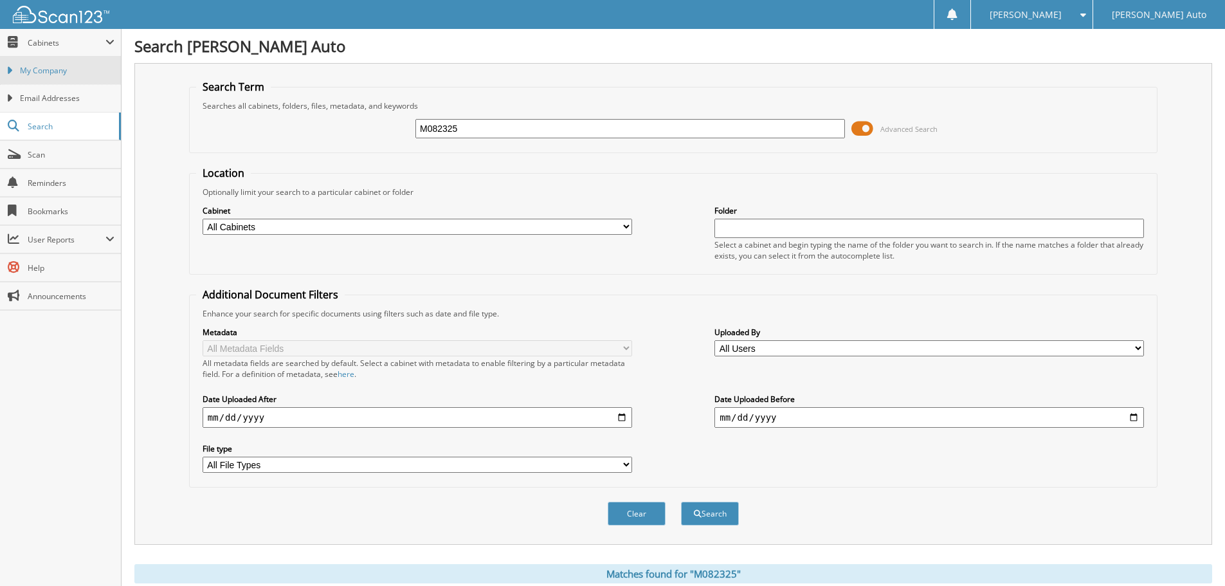 Image resolution: width=1225 pixels, height=586 pixels. What do you see at coordinates (674, 574) in the screenshot?
I see `div: Matches found for "M082325"` at bounding box center [674, 574].